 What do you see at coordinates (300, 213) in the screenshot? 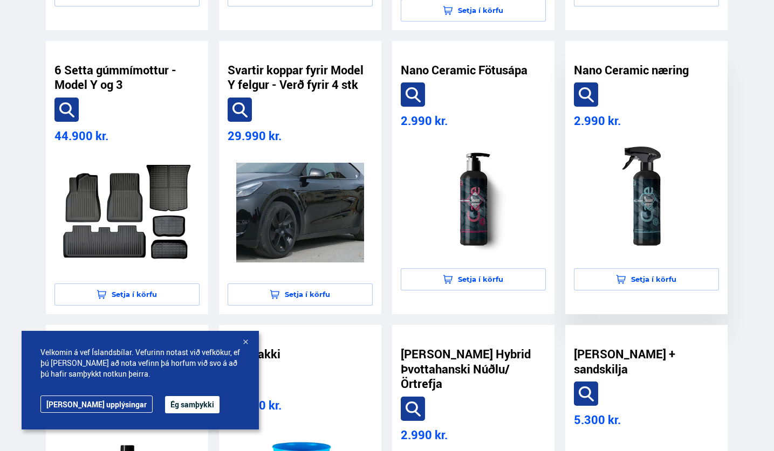
I see `img: product-image-5` at bounding box center [300, 213].